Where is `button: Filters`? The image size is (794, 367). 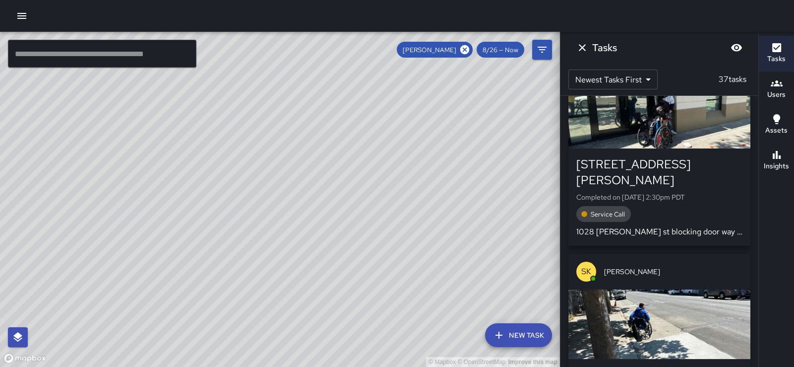 button: Filters is located at coordinates (542, 50).